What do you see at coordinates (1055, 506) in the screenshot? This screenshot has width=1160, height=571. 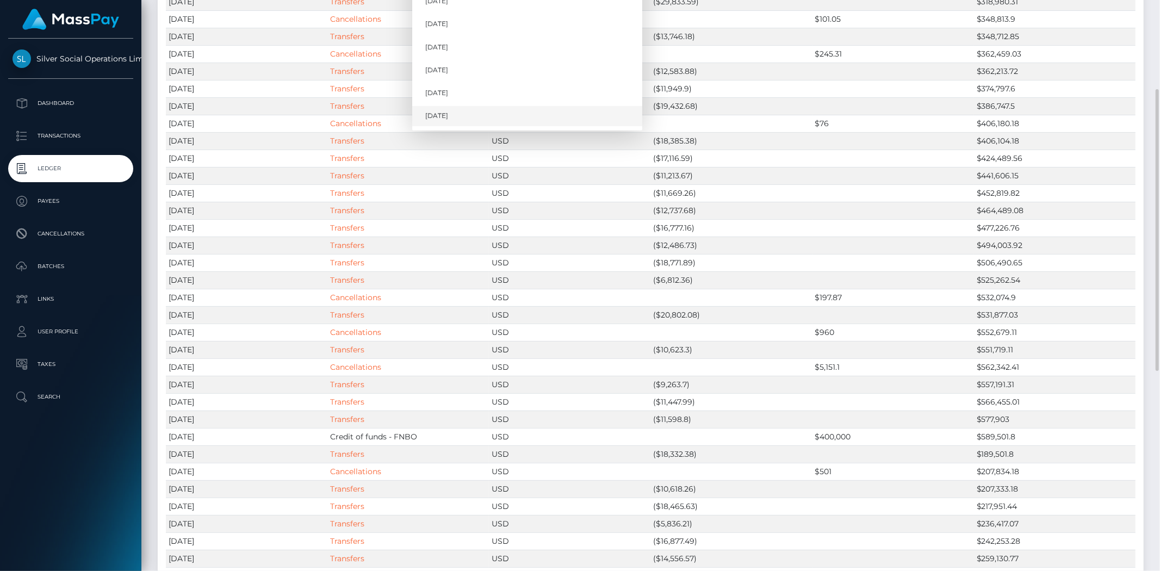 I see `td: $217,951.44` at bounding box center [1055, 506].